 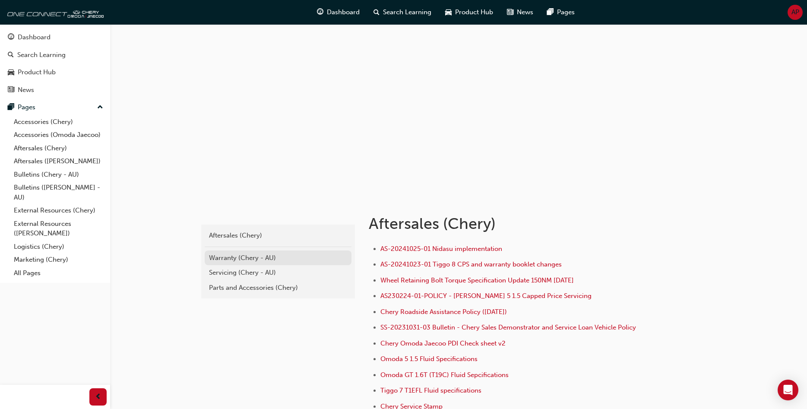 What do you see at coordinates (474, 12) in the screenshot?
I see `span: Product Hub` at bounding box center [474, 12].